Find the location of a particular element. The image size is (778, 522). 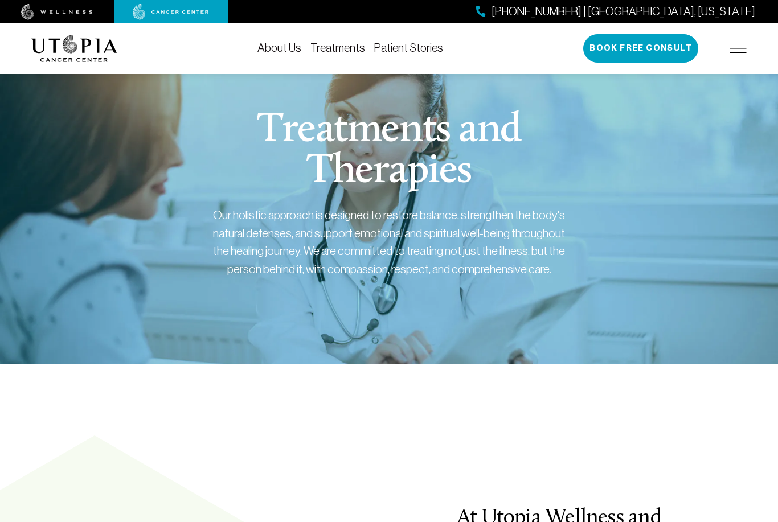

img: wellness is located at coordinates (57, 12).